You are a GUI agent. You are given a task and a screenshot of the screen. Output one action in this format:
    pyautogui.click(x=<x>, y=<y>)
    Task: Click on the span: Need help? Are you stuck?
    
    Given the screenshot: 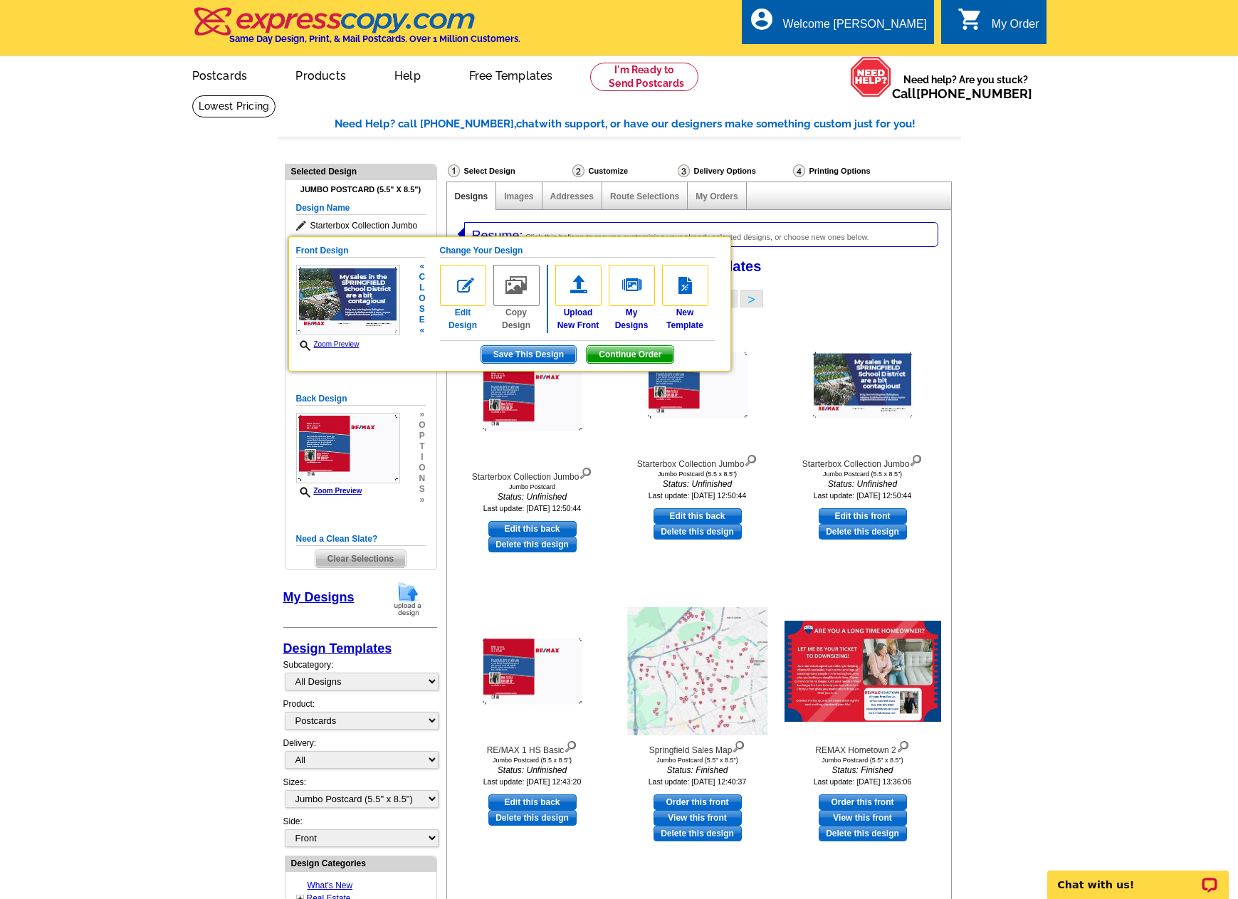 What is the action you would take?
    pyautogui.click(x=966, y=87)
    